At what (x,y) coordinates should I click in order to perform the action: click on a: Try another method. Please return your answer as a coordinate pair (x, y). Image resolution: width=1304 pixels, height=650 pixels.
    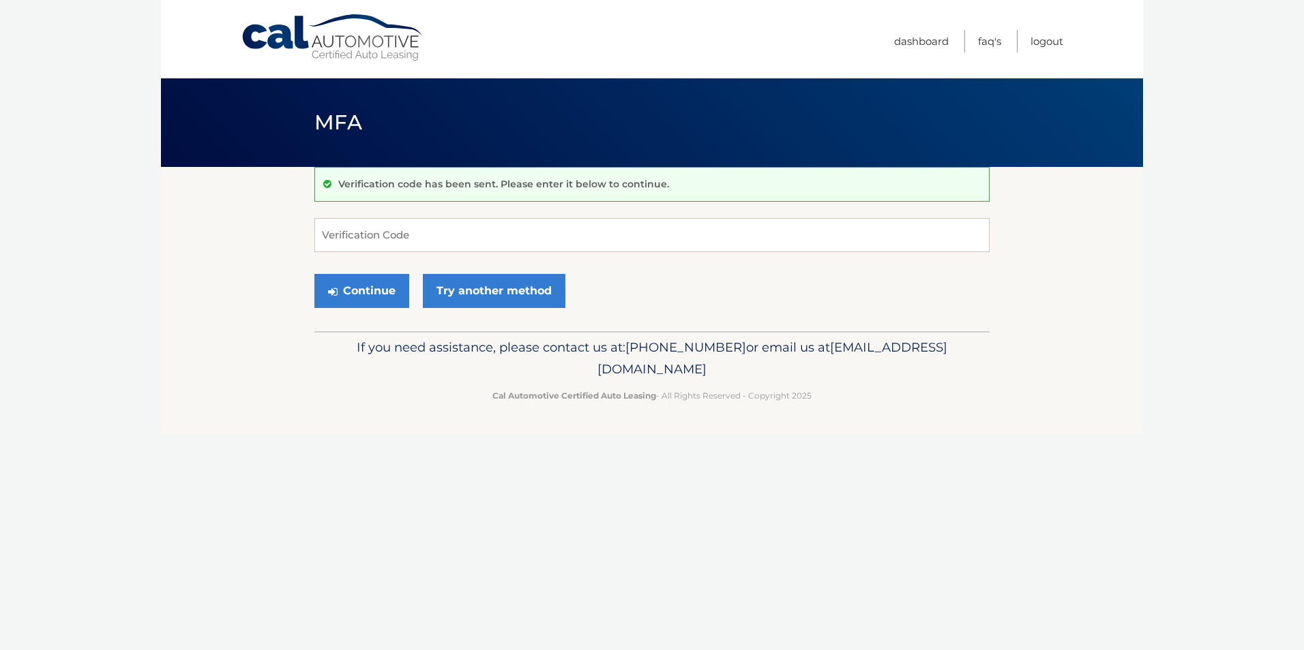
    Looking at the image, I should click on (494, 291).